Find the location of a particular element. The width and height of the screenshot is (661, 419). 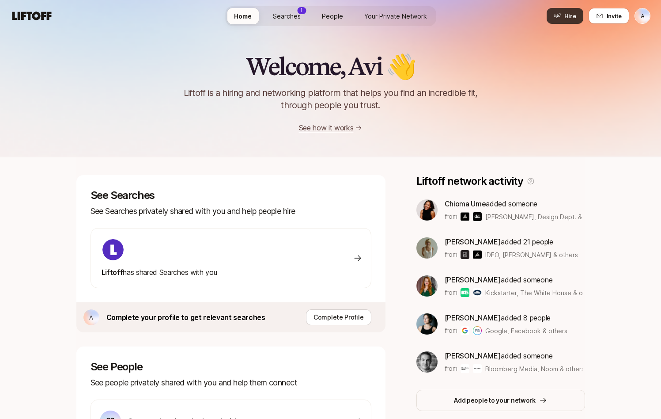

img: The White House is located at coordinates (478, 292).